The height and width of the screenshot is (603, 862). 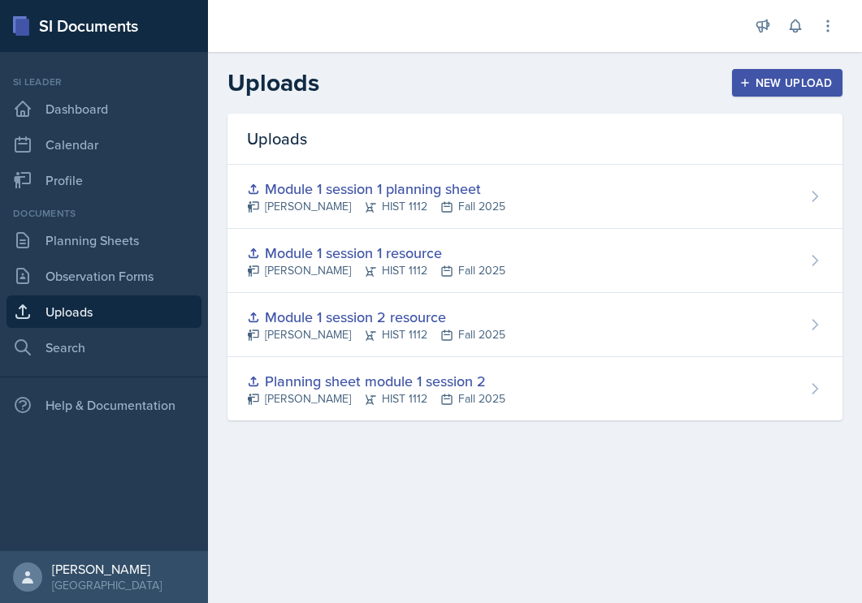 What do you see at coordinates (104, 276) in the screenshot?
I see `a: Observation Forms` at bounding box center [104, 276].